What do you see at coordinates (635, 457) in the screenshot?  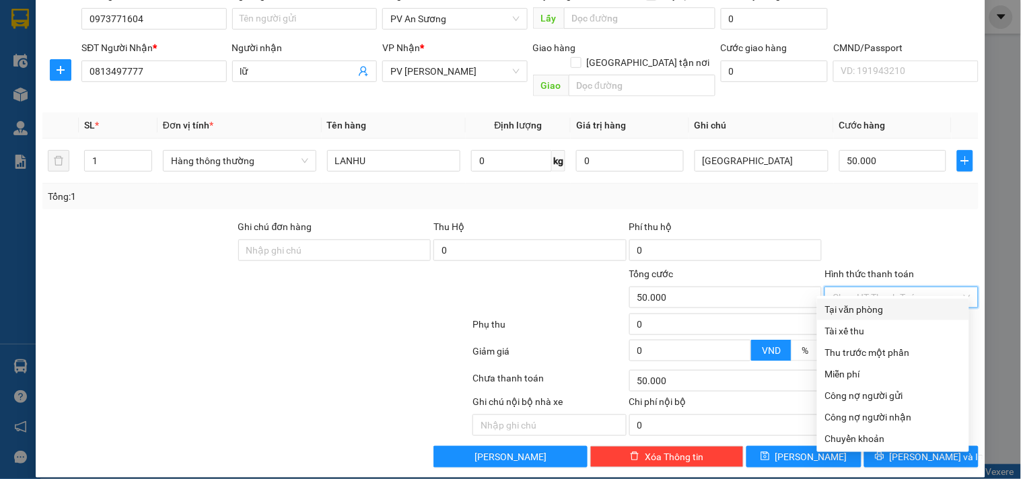 I see `span: delete` at bounding box center [635, 457].